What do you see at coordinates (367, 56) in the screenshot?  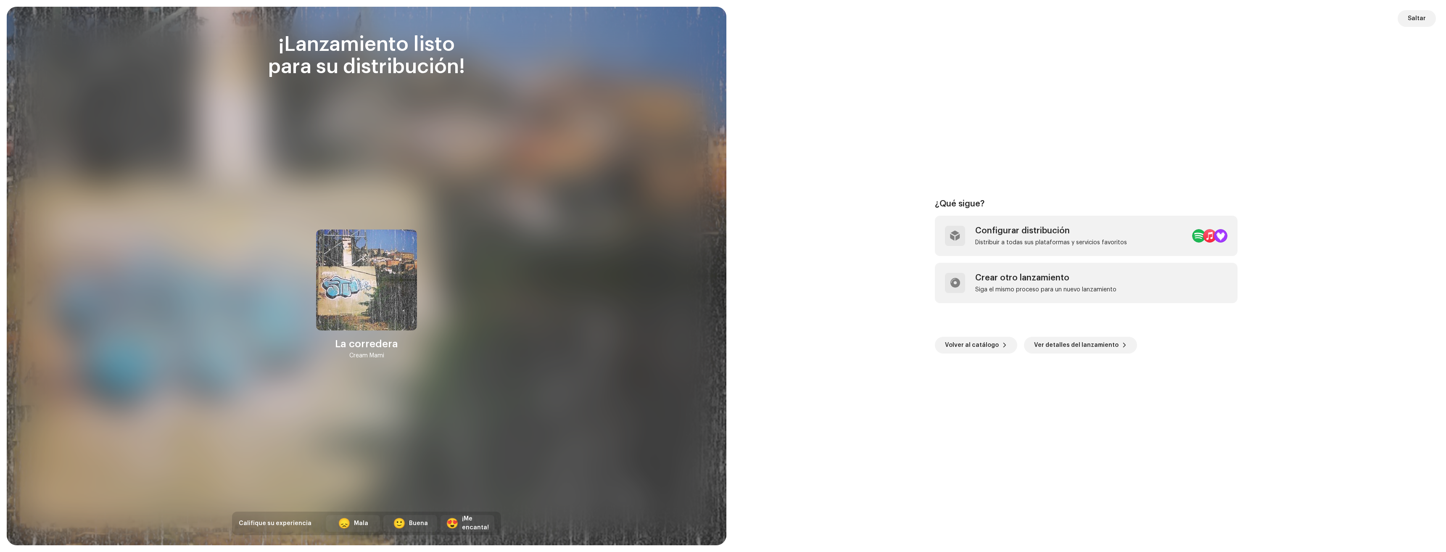 I see `div: ¡Lanzamiento listo para su distribución!` at bounding box center [367, 56].